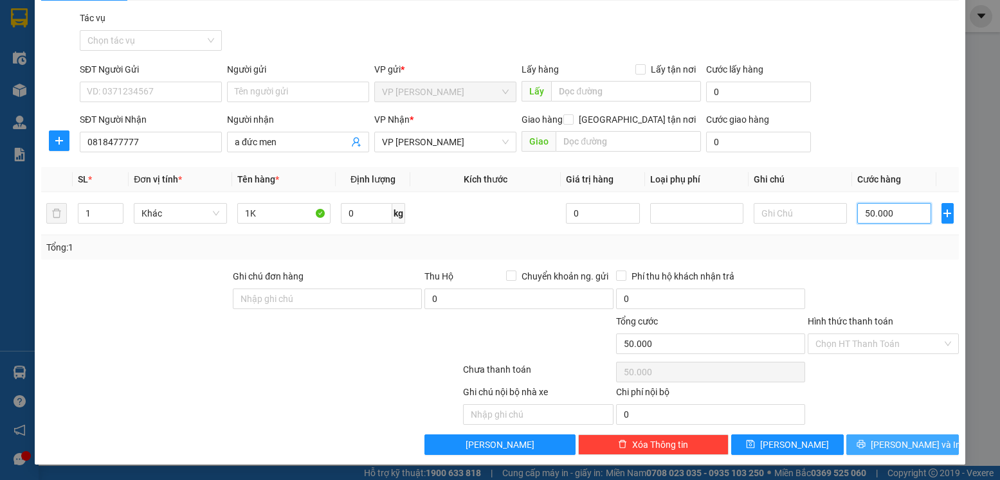 This screenshot has width=1000, height=480. Describe the element at coordinates (298, 120) in the screenshot. I see `div: Người nhận` at that location.